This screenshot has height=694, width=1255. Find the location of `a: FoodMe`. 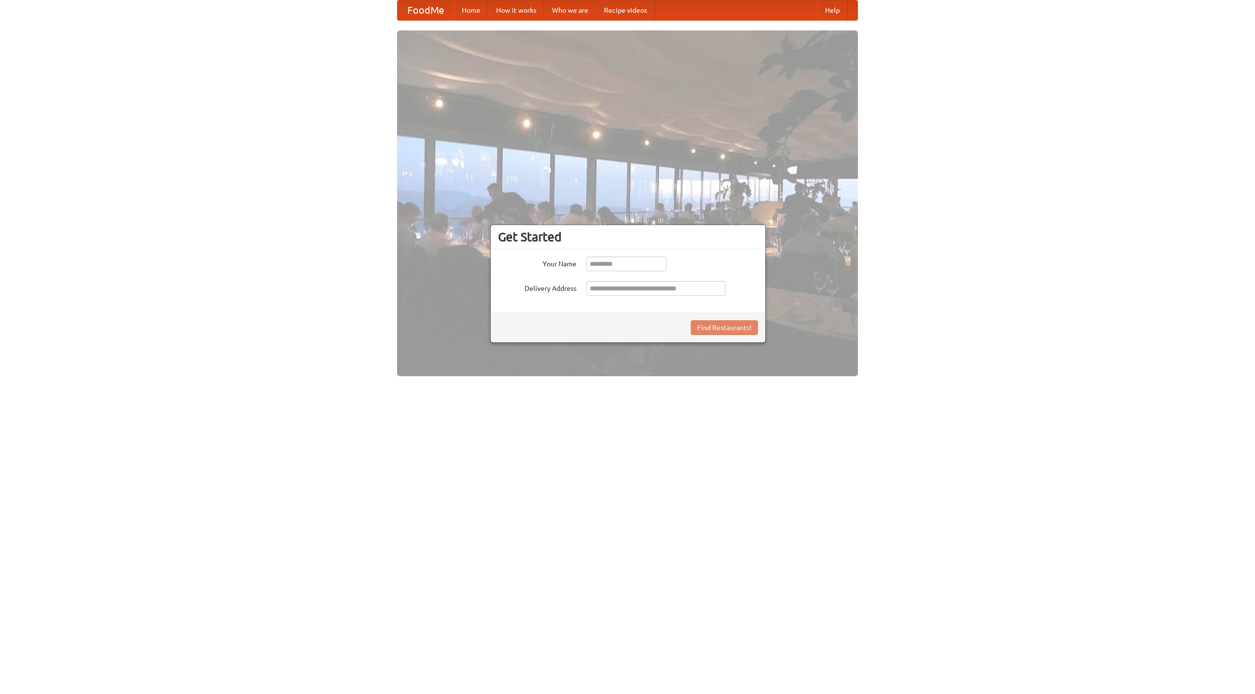

a: FoodMe is located at coordinates (426, 10).